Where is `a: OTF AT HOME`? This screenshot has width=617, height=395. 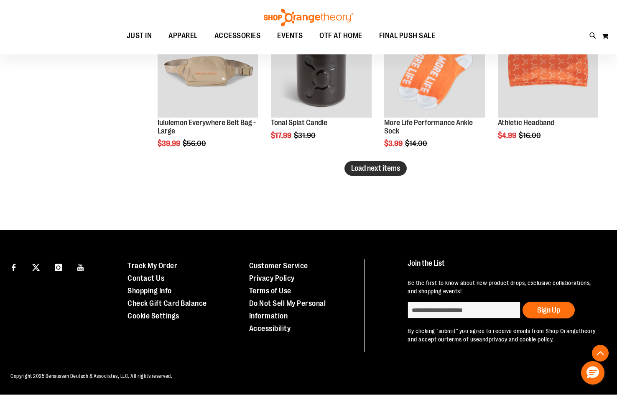 a: OTF AT HOME is located at coordinates (341, 36).